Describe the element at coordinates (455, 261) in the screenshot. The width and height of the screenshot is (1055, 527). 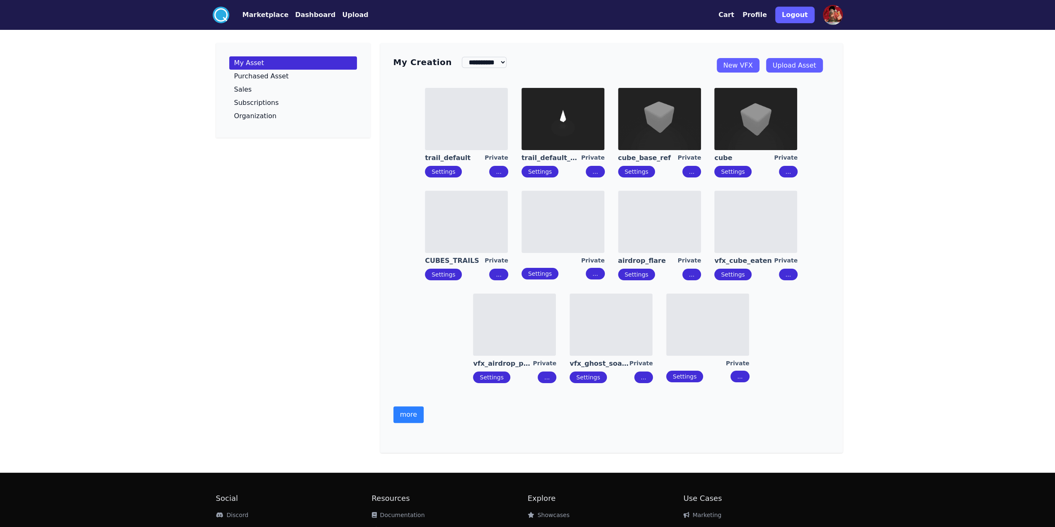
I see `a: CUBES_TRAILS` at that location.